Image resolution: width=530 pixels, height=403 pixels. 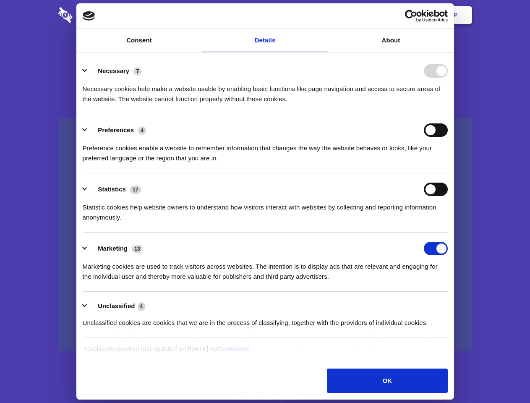 What do you see at coordinates (113, 70) in the screenshot?
I see `label: Necessary` at bounding box center [113, 70].